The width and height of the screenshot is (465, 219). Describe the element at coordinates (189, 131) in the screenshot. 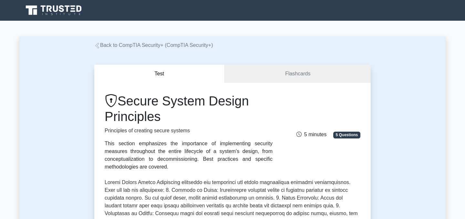

I see `p: Principles of creating secure systems` at that location.